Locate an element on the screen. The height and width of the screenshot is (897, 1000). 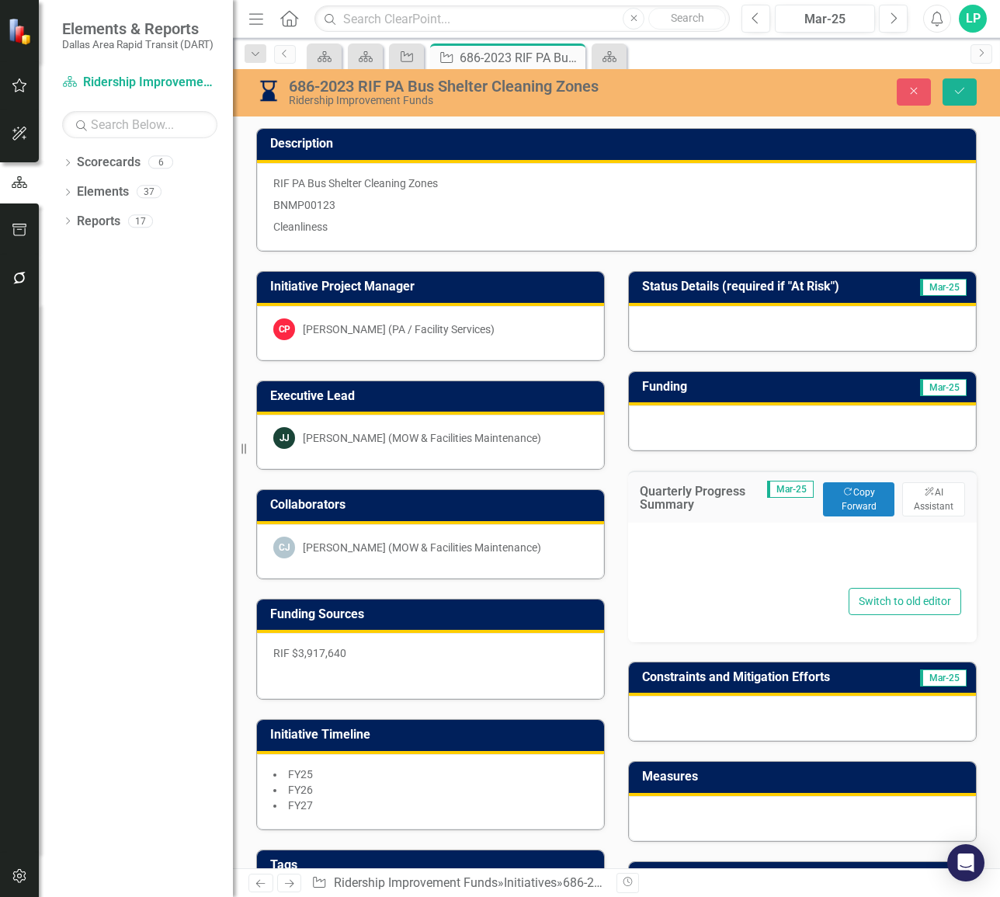
h3: Collaborators is located at coordinates (433, 505).